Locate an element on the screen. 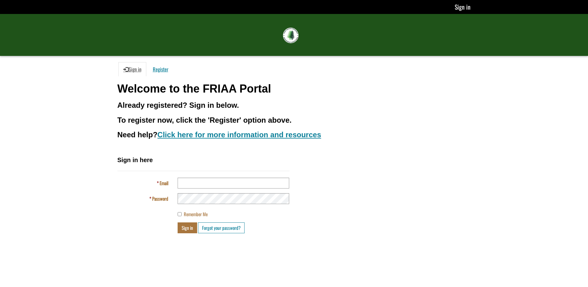  h1: Welcome to the FRIAA Portal is located at coordinates (294, 89).